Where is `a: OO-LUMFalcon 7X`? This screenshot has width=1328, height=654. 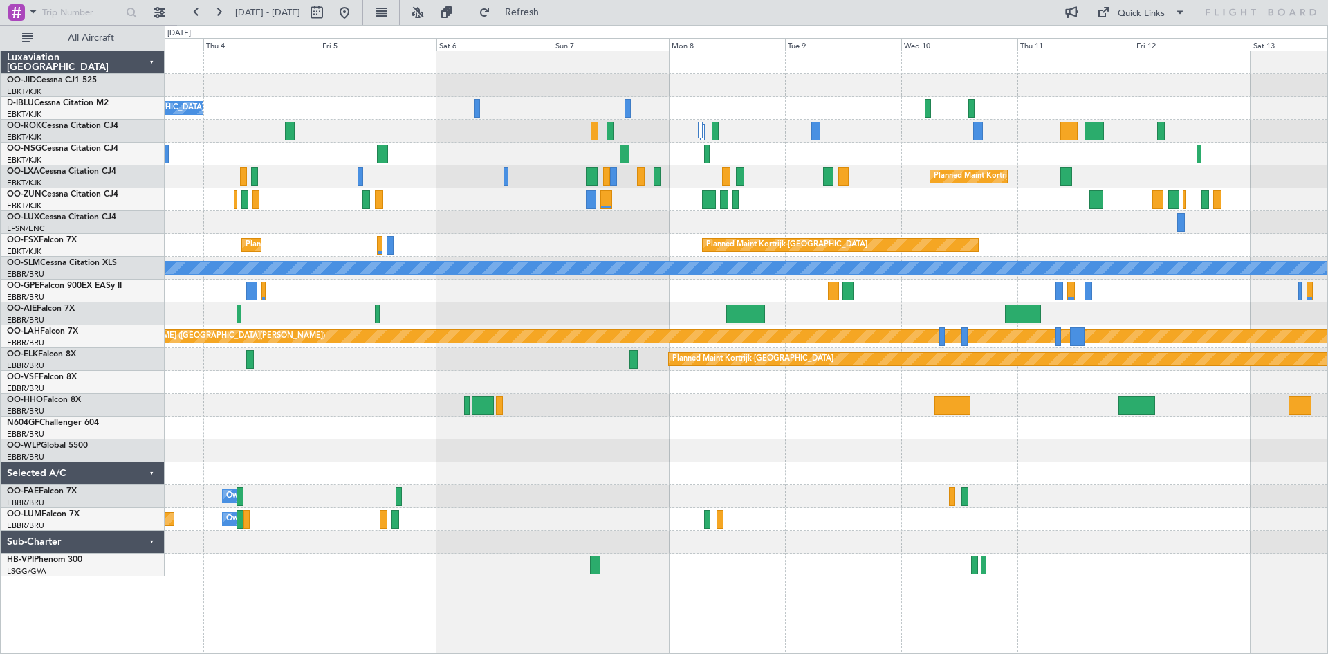
a: OO-LUMFalcon 7X is located at coordinates (43, 514).